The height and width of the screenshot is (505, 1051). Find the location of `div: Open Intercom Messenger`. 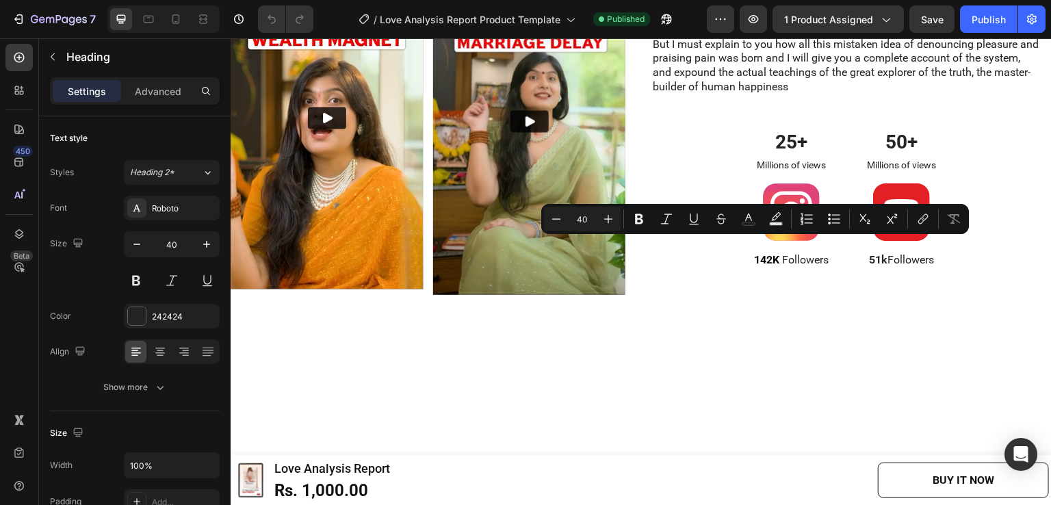

div: Open Intercom Messenger is located at coordinates (1021, 454).